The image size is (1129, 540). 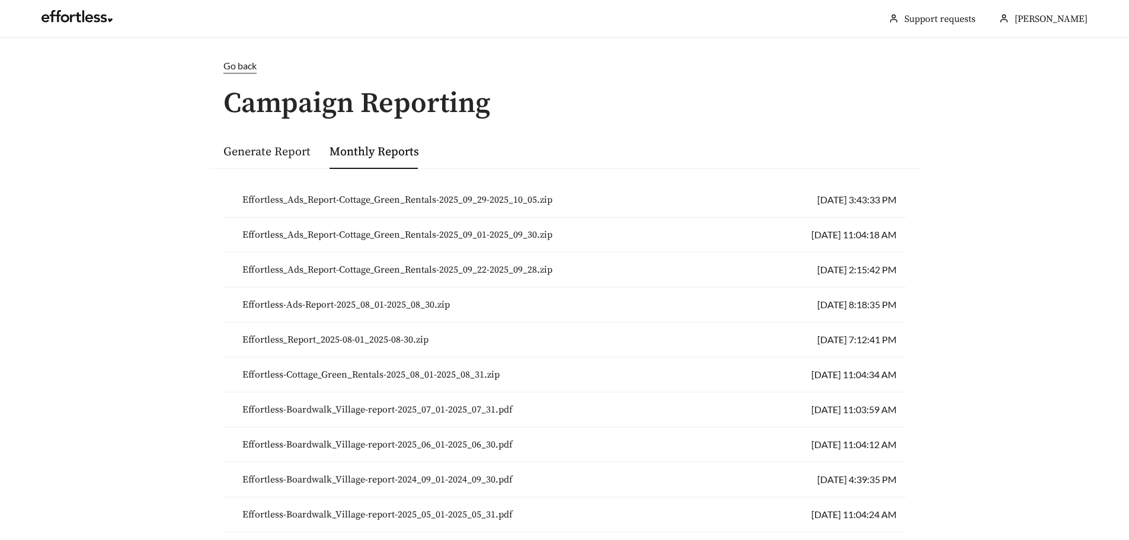 What do you see at coordinates (371, 375) in the screenshot?
I see `span: Effortless-Cottage_Green_Rentals-2025_08_01-2025_08_31.zip` at bounding box center [371, 375].